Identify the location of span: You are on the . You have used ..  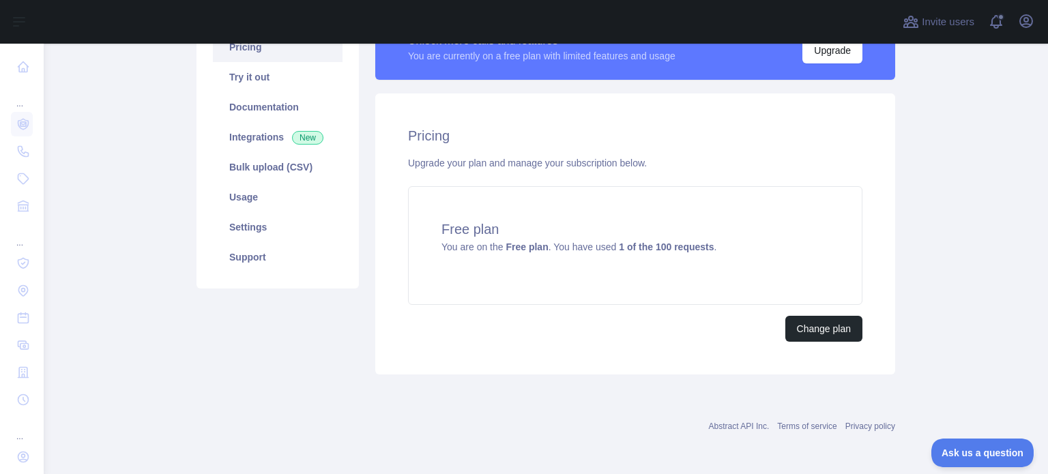
(578, 247).